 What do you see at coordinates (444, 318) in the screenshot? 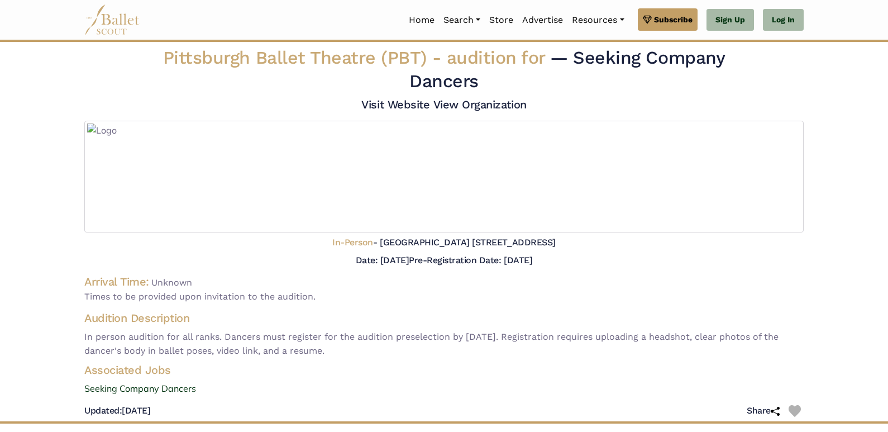
I see `h4: Audition Description` at bounding box center [444, 318].